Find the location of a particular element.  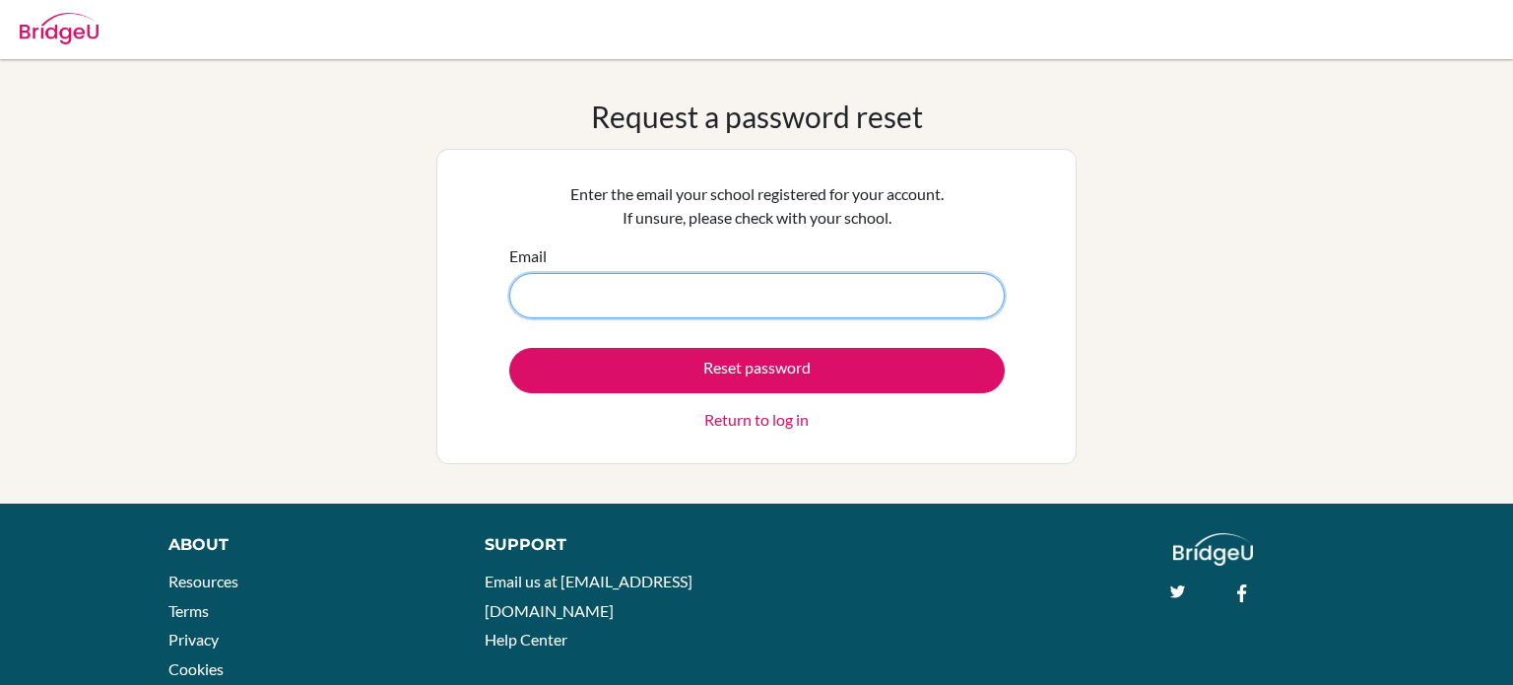

div: Support is located at coordinates (610, 545).